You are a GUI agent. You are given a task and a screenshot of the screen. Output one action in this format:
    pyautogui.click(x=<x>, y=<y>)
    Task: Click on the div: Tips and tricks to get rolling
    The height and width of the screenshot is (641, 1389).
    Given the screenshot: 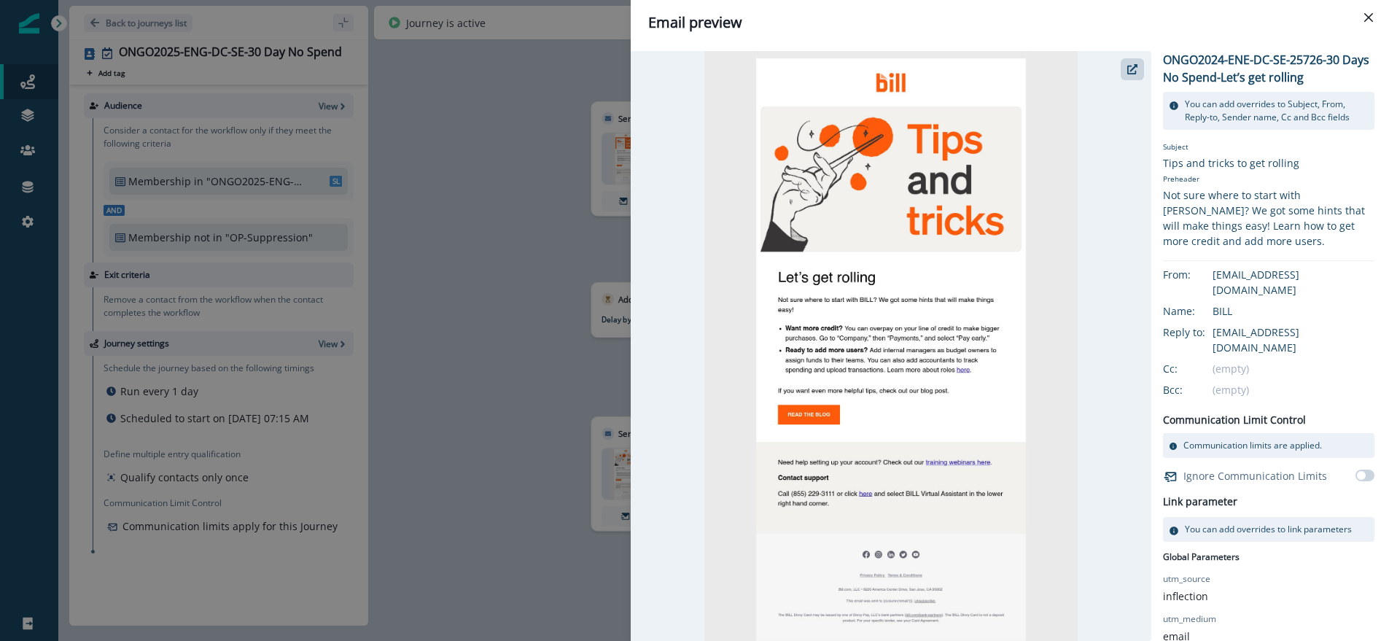 What is the action you would take?
    pyautogui.click(x=1269, y=163)
    